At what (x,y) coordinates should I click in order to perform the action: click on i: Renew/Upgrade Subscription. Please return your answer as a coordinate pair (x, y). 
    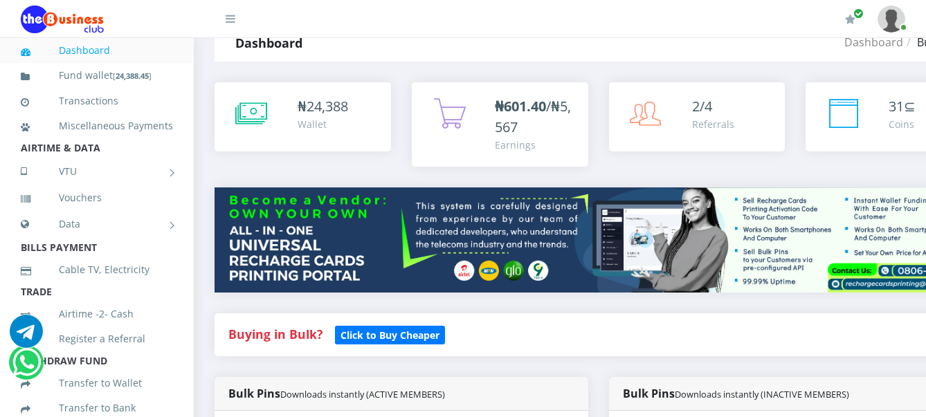
    Looking at the image, I should click on (850, 19).